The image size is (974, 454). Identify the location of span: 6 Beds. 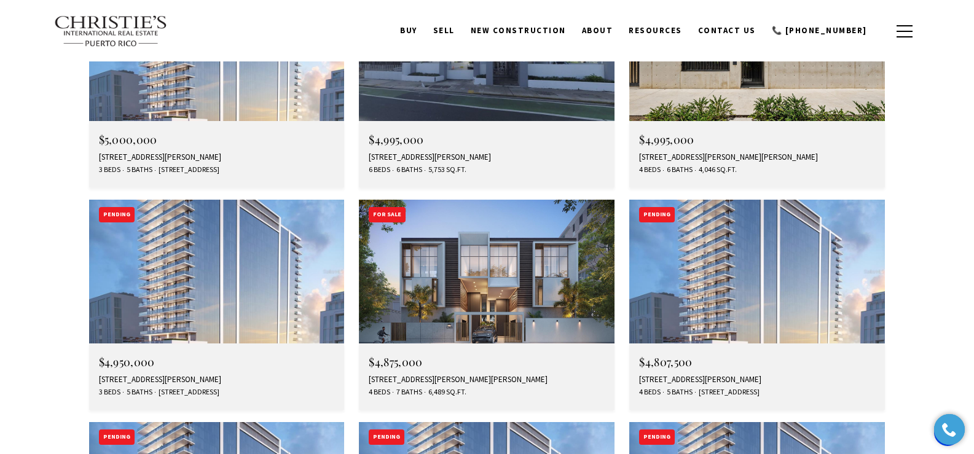
(379, 170).